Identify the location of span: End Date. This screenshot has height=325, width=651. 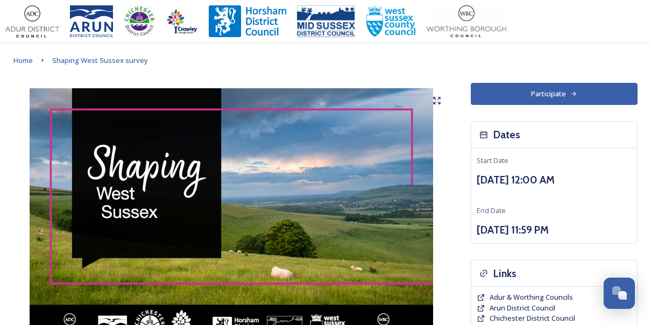
(491, 210).